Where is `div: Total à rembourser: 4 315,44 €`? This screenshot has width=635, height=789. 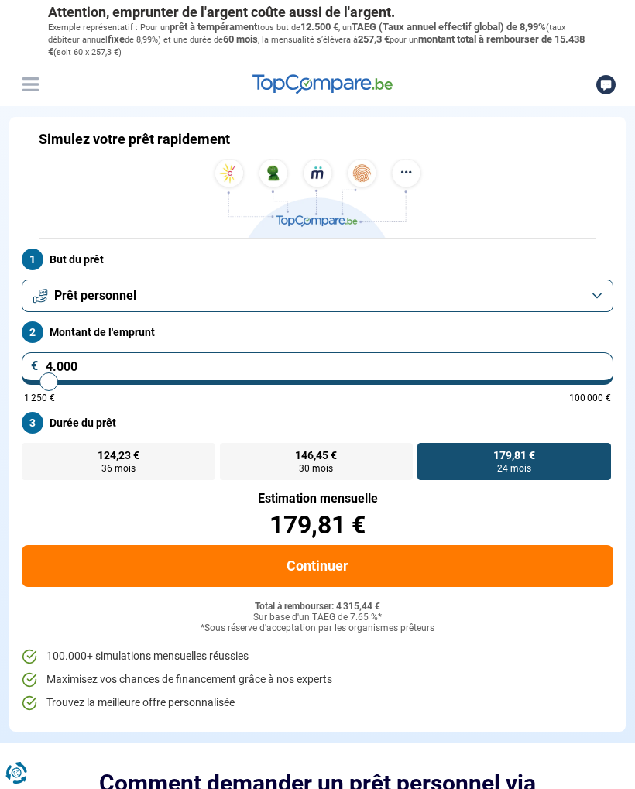
div: Total à rembourser: 4 315,44 € is located at coordinates (317, 607).